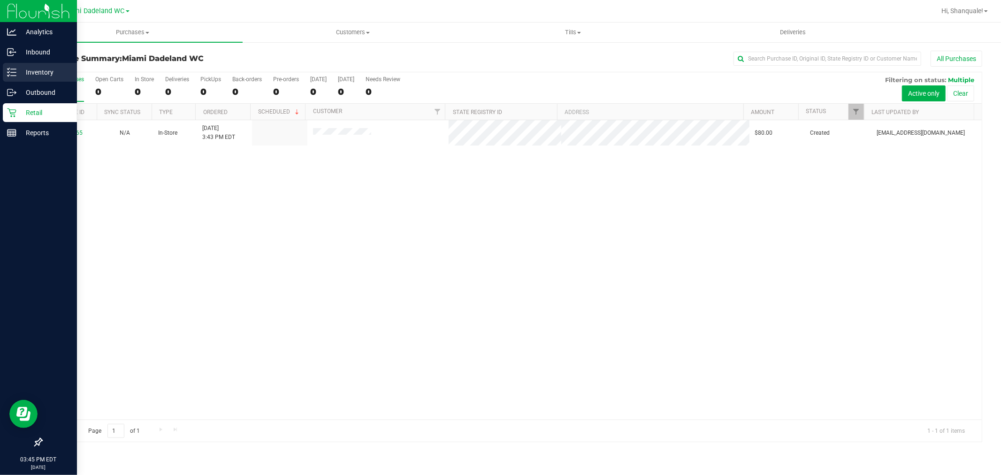  What do you see at coordinates (114, 431) in the screenshot?
I see `span: Page of 1` at bounding box center [114, 431].